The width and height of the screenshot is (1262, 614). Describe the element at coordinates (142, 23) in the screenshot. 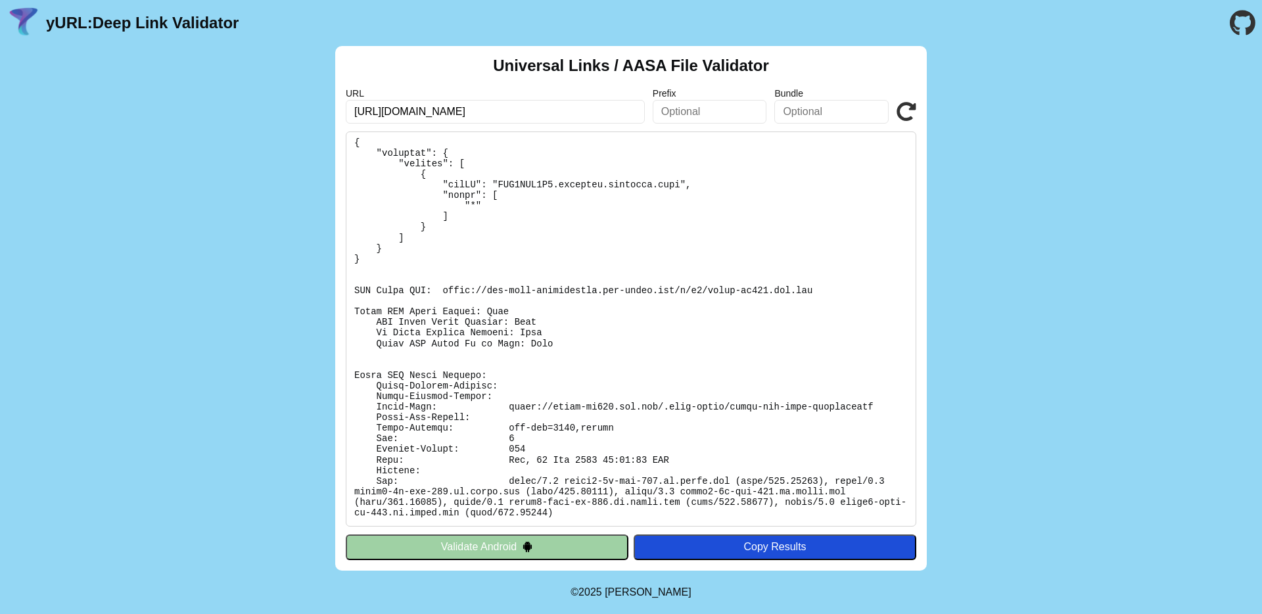

I see `a: yURL:Deep Link Validator` at that location.